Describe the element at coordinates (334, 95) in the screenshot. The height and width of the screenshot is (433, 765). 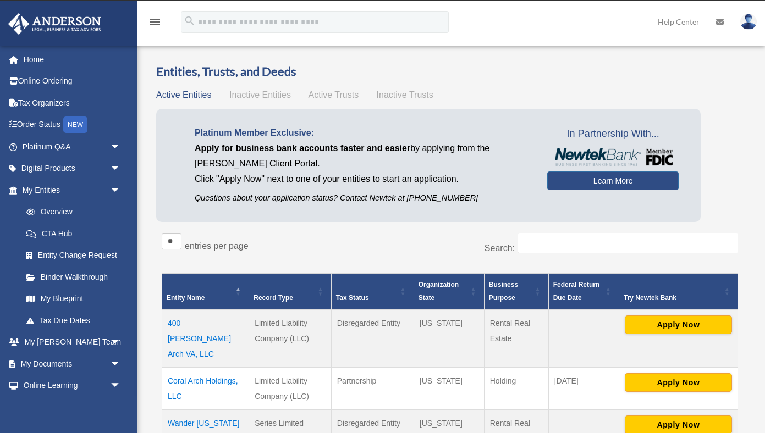
I see `span: Active Trusts` at that location.